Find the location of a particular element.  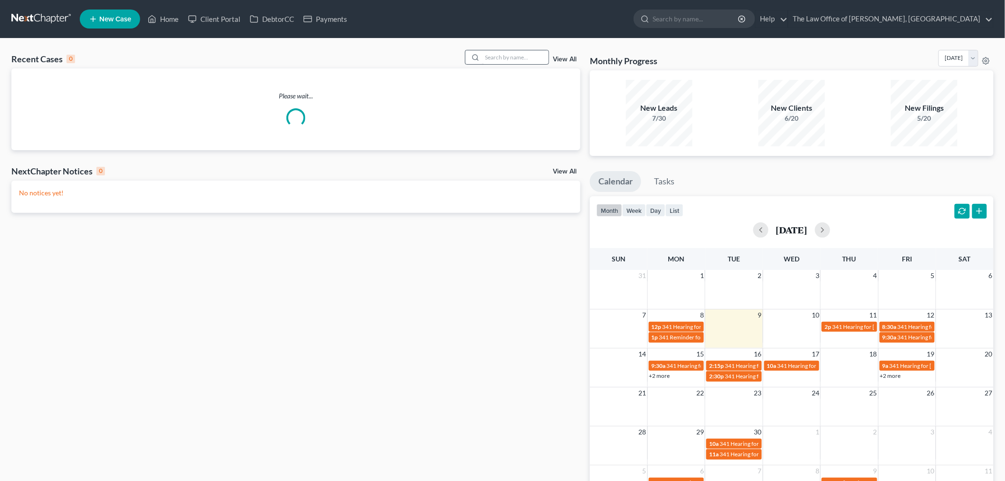

p: Please wait... is located at coordinates (296, 96).